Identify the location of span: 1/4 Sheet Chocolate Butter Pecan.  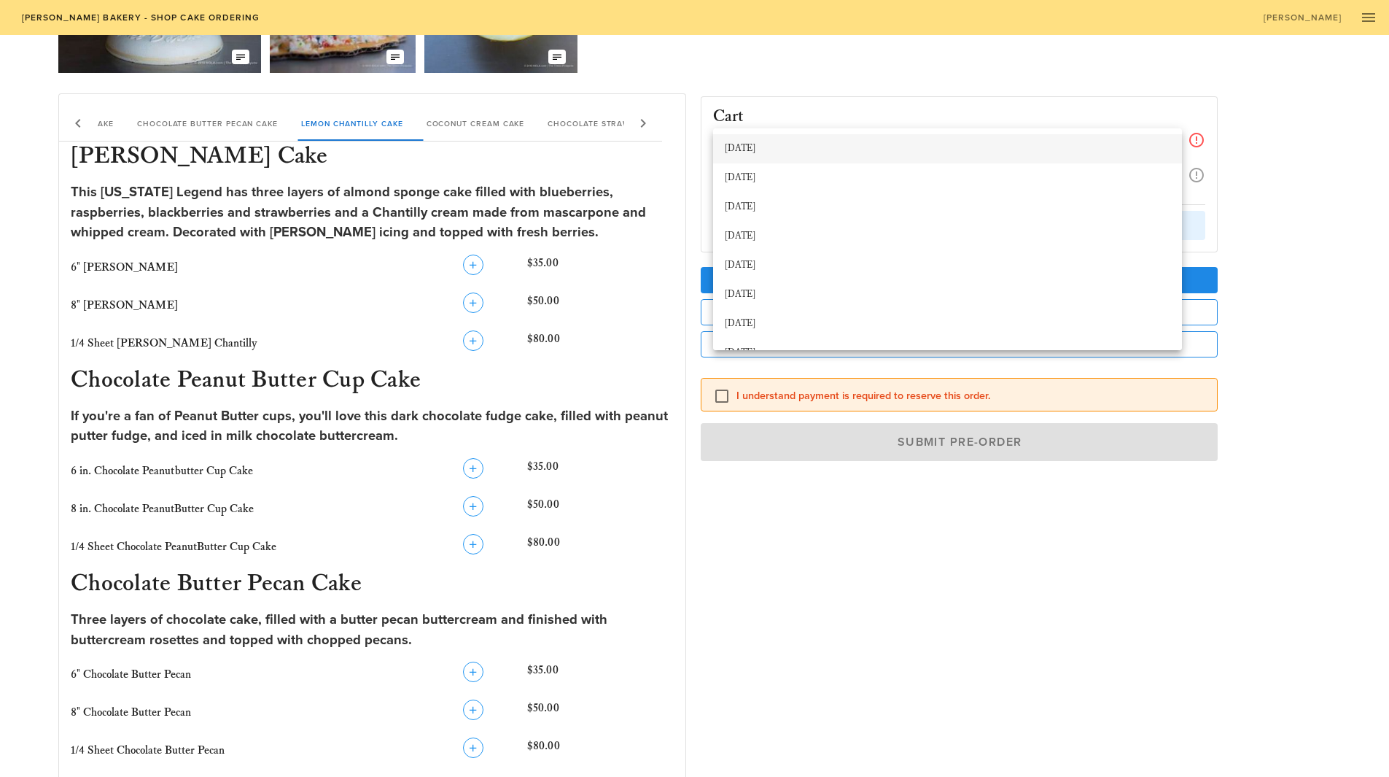
(147, 750).